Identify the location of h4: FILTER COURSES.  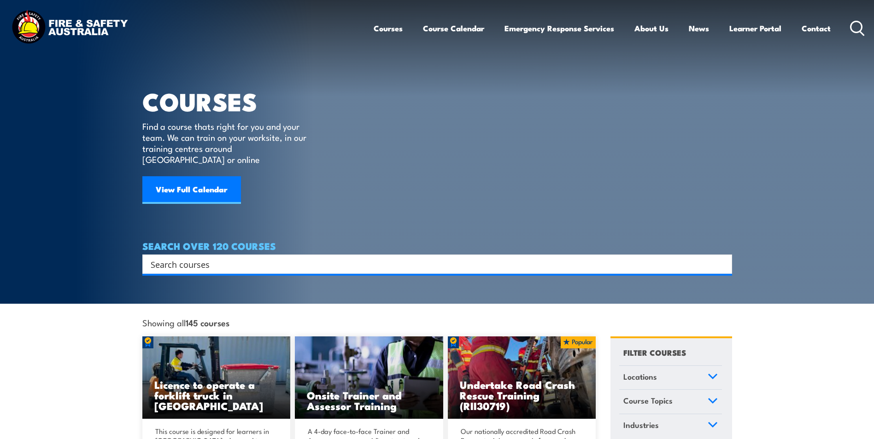
(655, 352).